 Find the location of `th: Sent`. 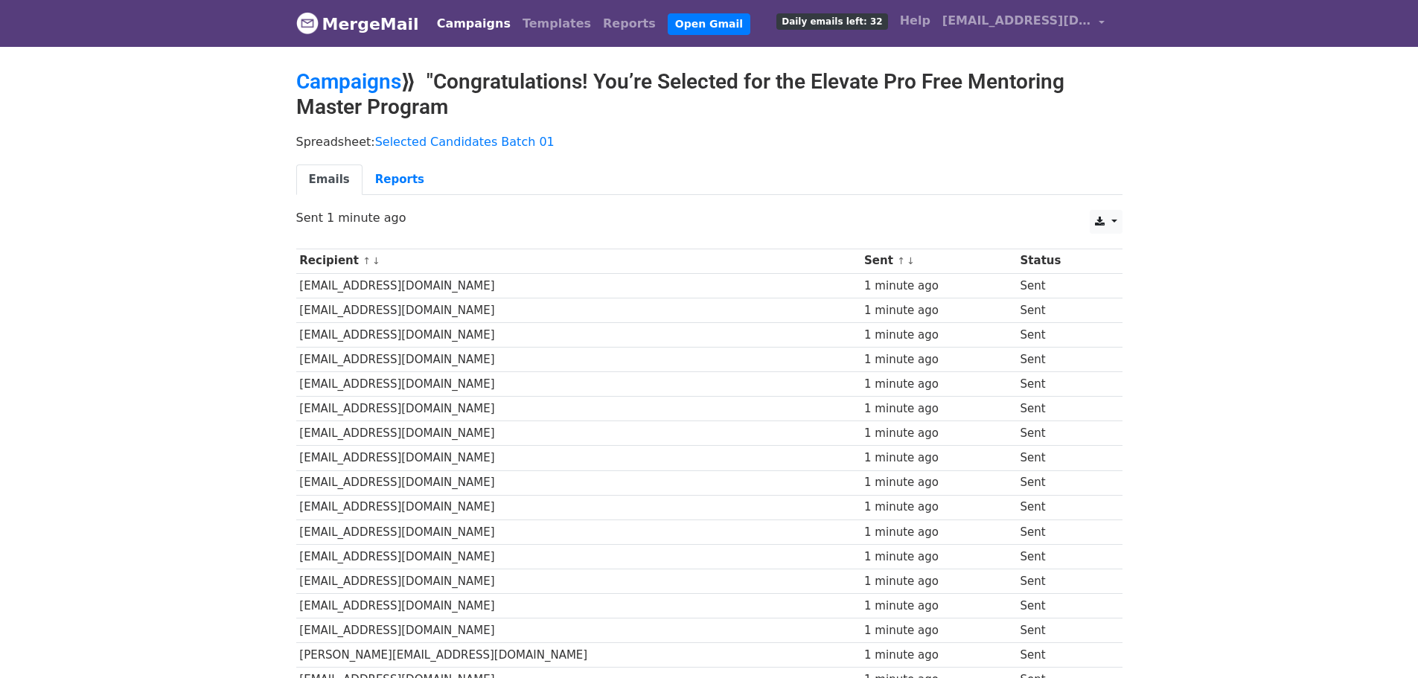

th: Sent is located at coordinates (938, 261).